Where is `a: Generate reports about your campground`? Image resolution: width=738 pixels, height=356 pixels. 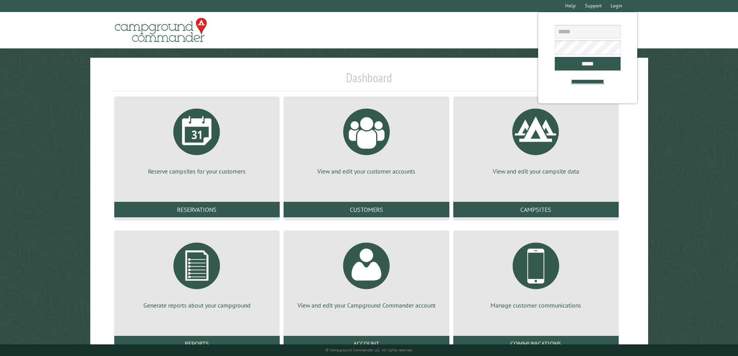 a: Generate reports about your campground is located at coordinates (197, 273).